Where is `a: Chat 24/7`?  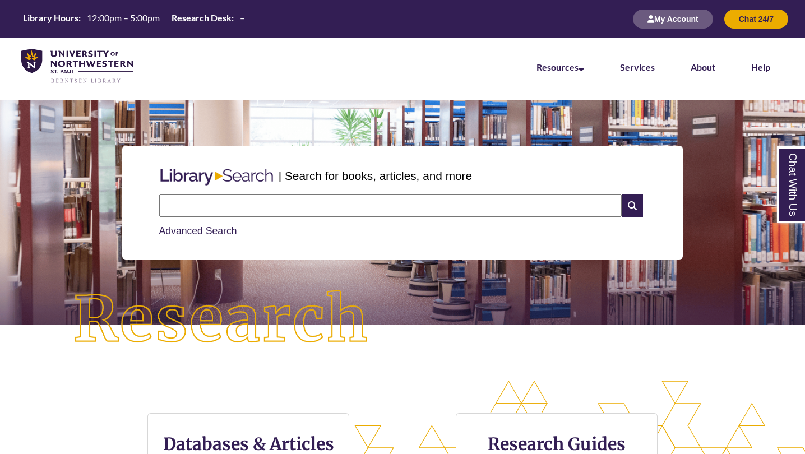 a: Chat 24/7 is located at coordinates (756, 19).